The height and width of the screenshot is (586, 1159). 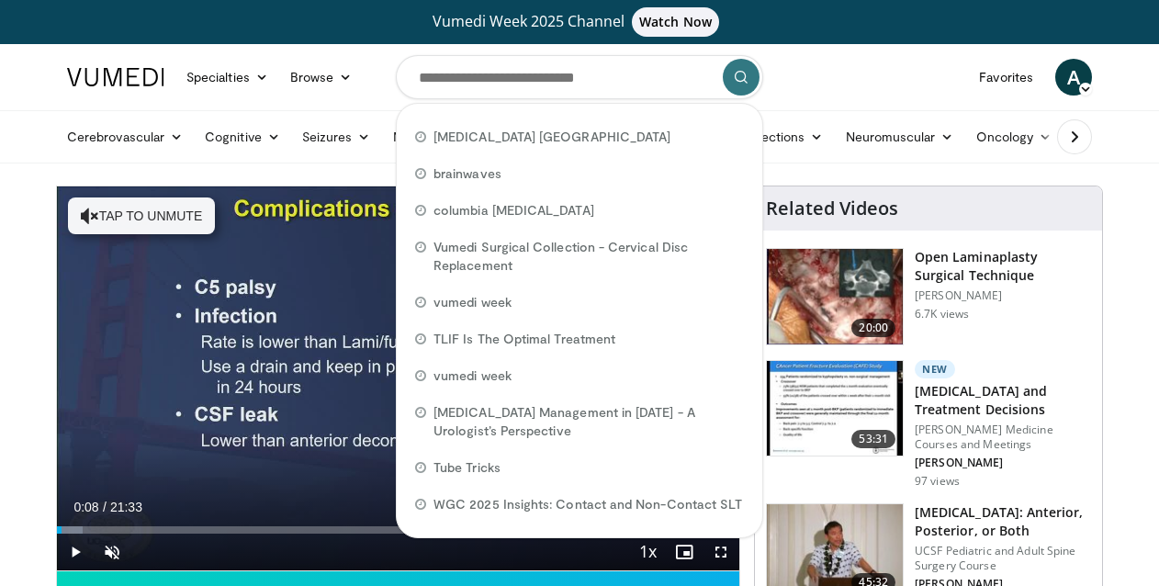 I want to click on a: Infections, so click(x=784, y=137).